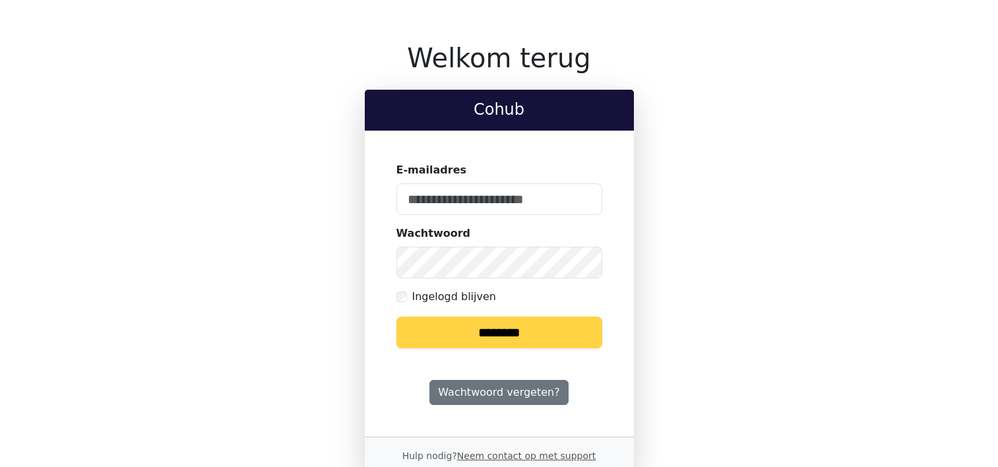  What do you see at coordinates (454, 297) in the screenshot?
I see `label: Ingelogd blijven` at bounding box center [454, 297].